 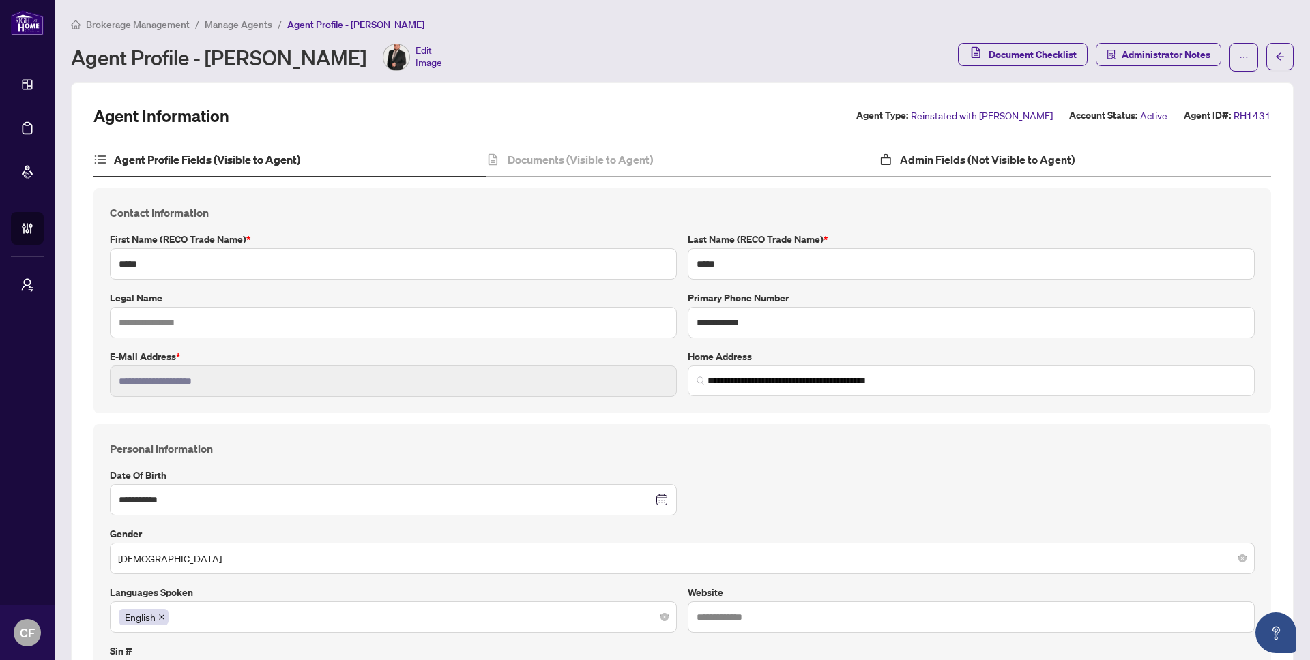 I want to click on button: Open asap, so click(x=1276, y=633).